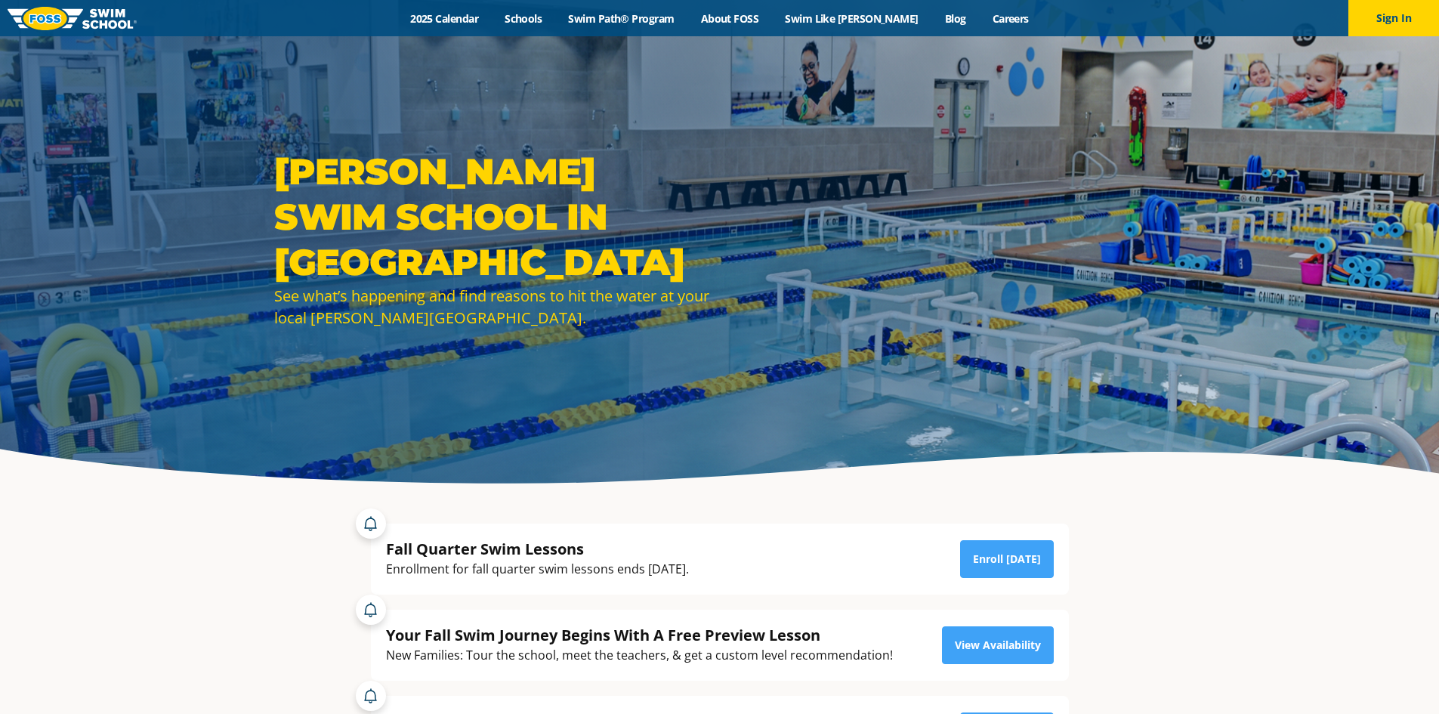 This screenshot has height=714, width=1439. I want to click on a: View Availability, so click(998, 645).